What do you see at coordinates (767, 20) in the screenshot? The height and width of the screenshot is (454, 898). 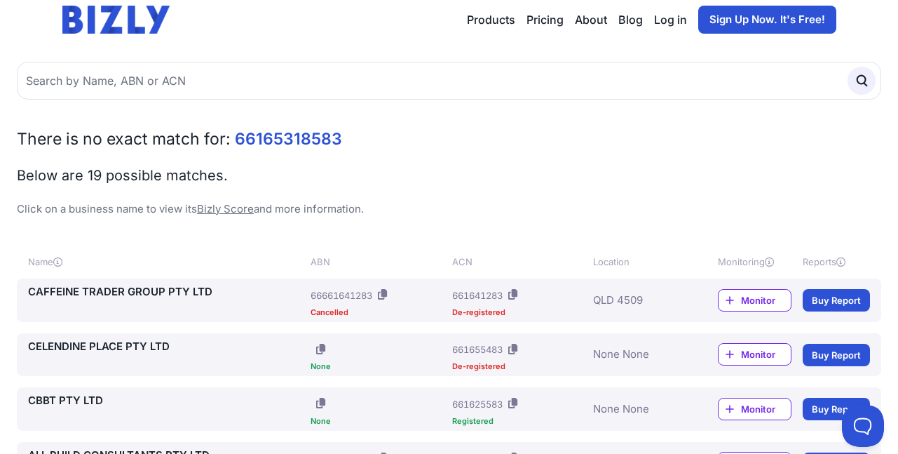 I see `a: Sign Up Now. It's Free!` at bounding box center [767, 20].